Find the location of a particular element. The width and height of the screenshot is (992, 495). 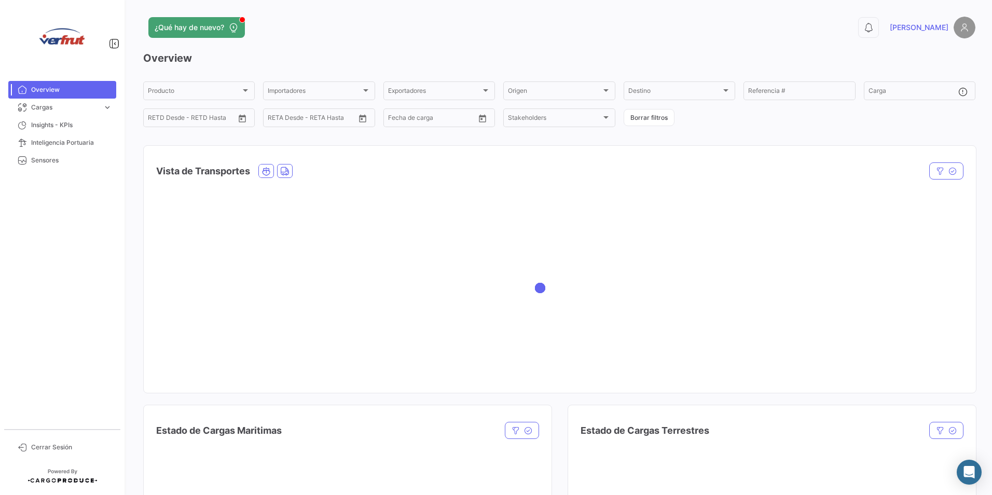

span: Insights - KPIs is located at coordinates (72, 125).